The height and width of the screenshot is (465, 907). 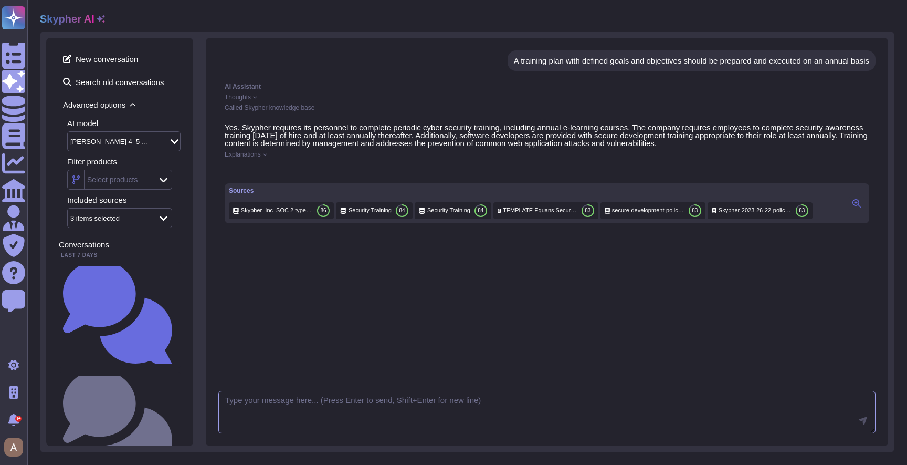 I want to click on button: Dislike this response, so click(x=250, y=171).